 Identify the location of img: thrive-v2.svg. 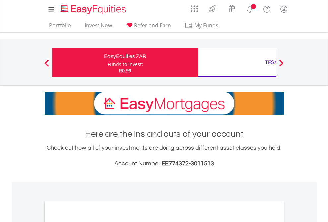
(212, 9).